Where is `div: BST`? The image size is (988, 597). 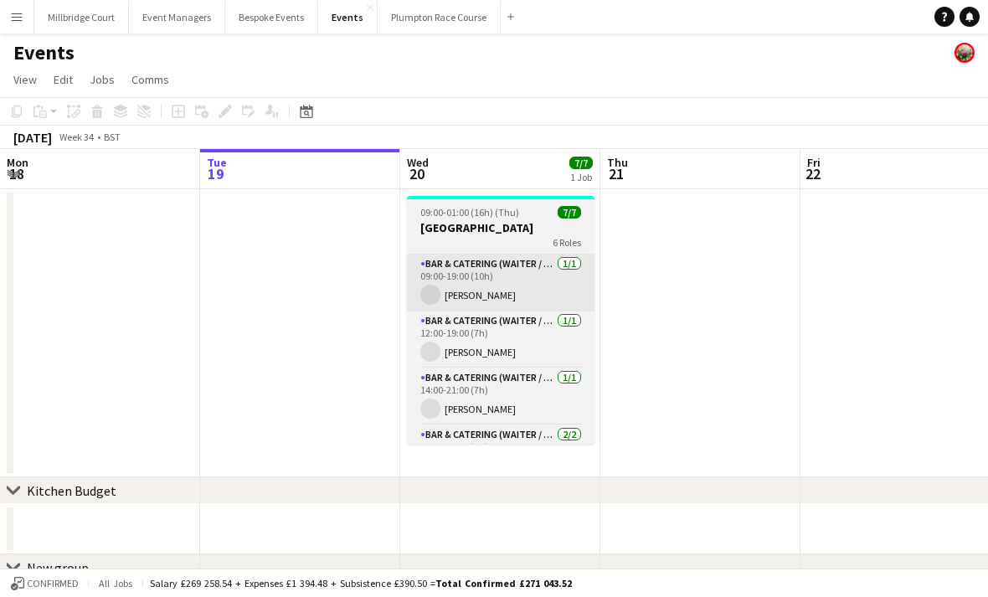
div: BST is located at coordinates (112, 136).